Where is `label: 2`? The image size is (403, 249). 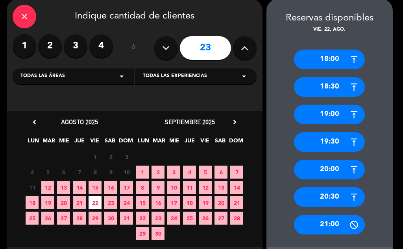
label: 2 is located at coordinates (50, 46).